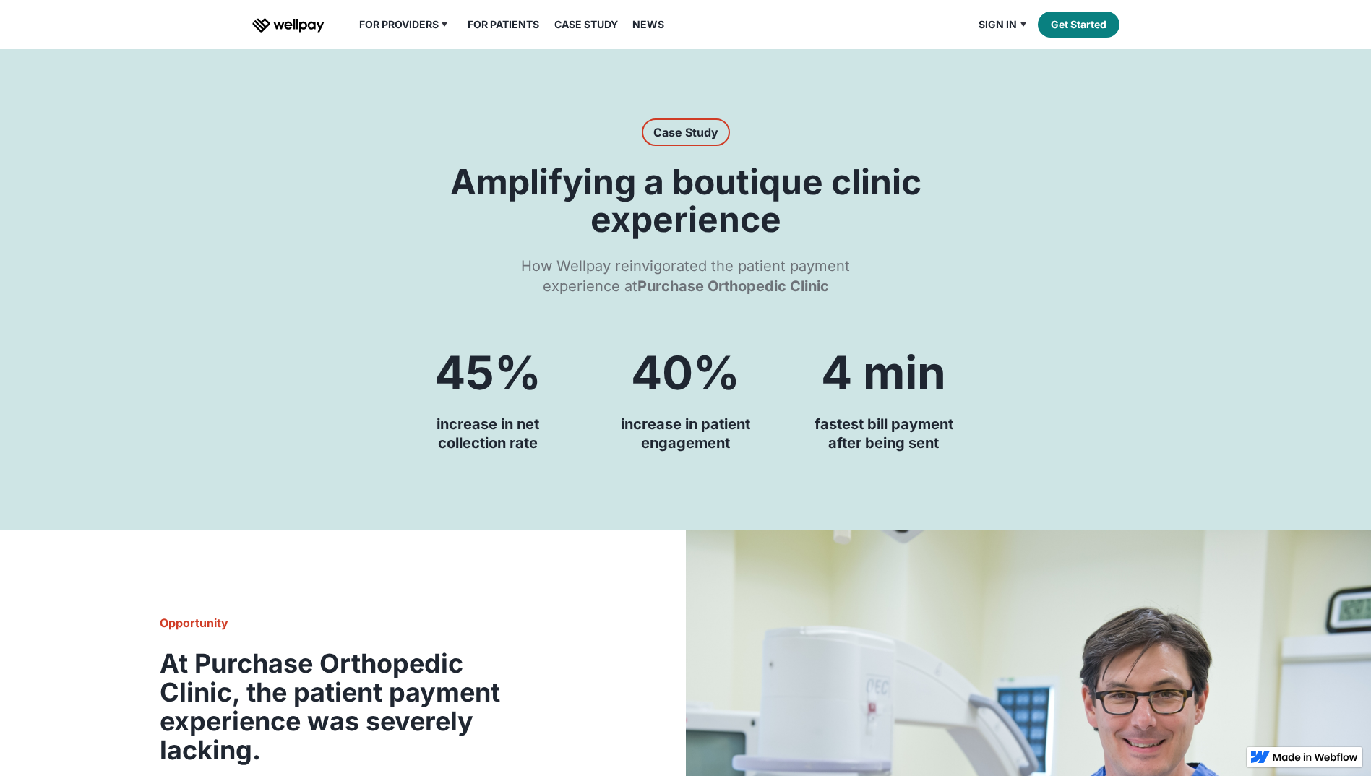 This screenshot has height=776, width=1371. What do you see at coordinates (686, 201) in the screenshot?
I see `h2: Amplifying a boutique clinic experience` at bounding box center [686, 201].